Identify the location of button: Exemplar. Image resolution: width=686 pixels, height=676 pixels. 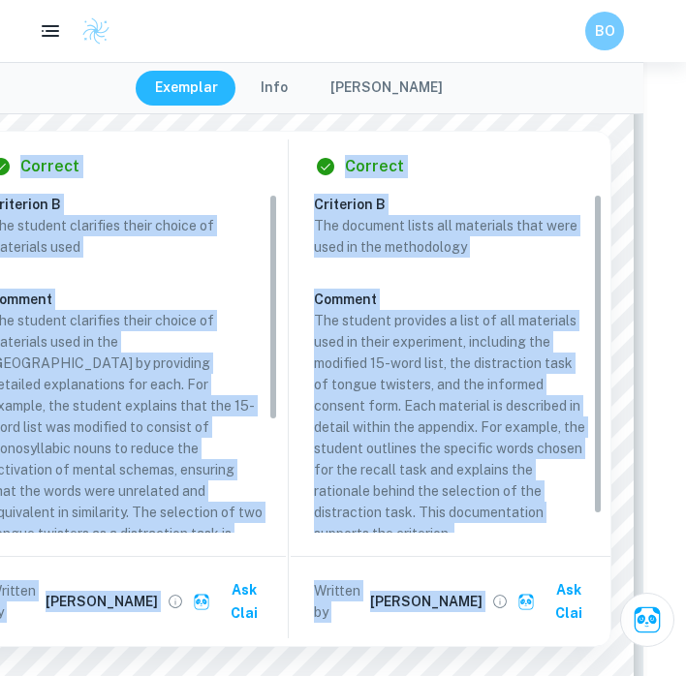
(186, 88).